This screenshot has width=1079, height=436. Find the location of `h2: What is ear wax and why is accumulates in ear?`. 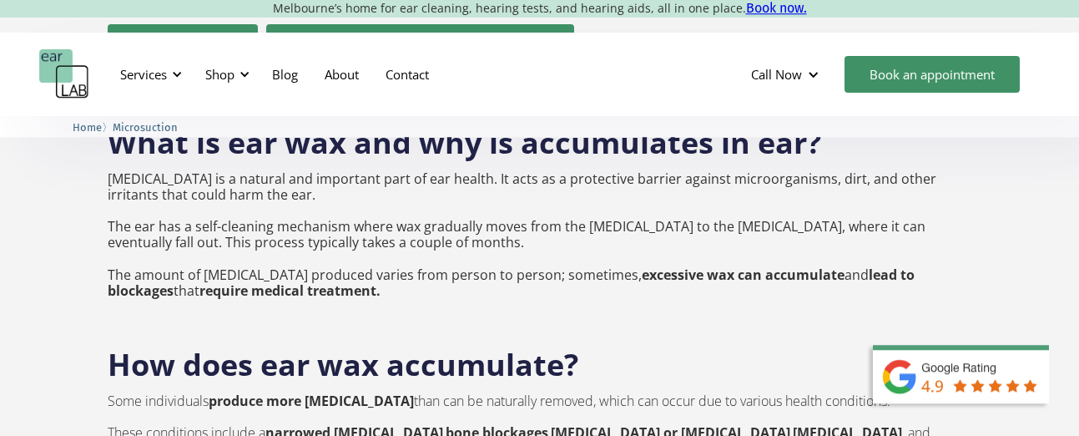

h2: What is ear wax and why is accumulates in ear? is located at coordinates (464, 134).